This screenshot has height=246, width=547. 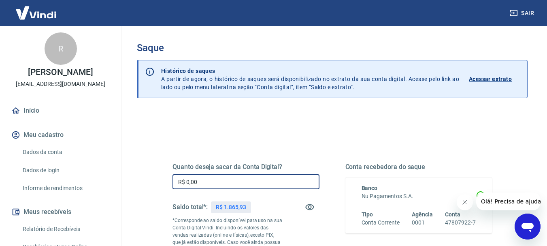 What do you see at coordinates (65, 229) in the screenshot?
I see `a: Relatório de Recebíveis` at bounding box center [65, 229].